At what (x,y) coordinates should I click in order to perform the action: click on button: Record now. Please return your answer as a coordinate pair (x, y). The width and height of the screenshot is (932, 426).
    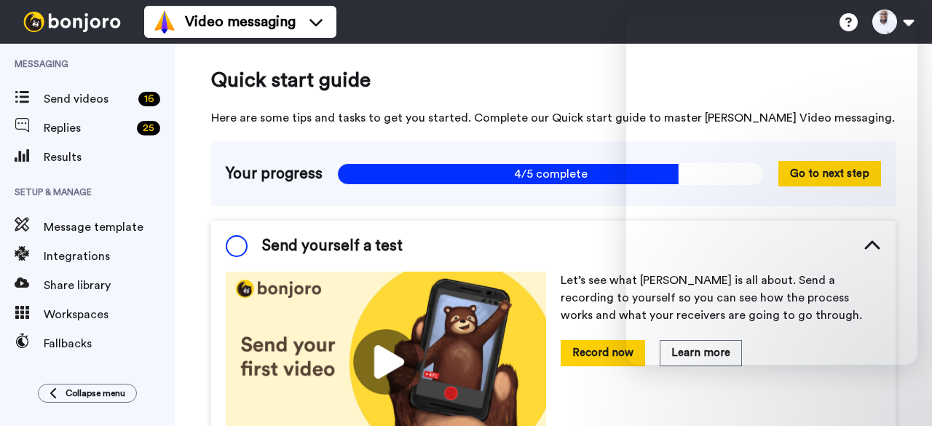
    Looking at the image, I should click on (603, 352).